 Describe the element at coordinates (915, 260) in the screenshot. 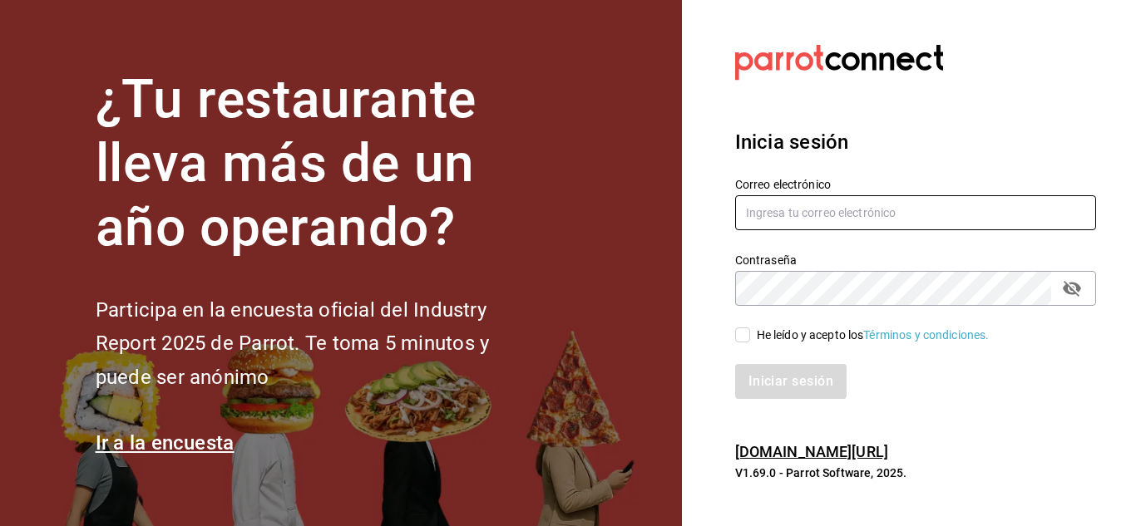

I see `label: Contraseña` at that location.